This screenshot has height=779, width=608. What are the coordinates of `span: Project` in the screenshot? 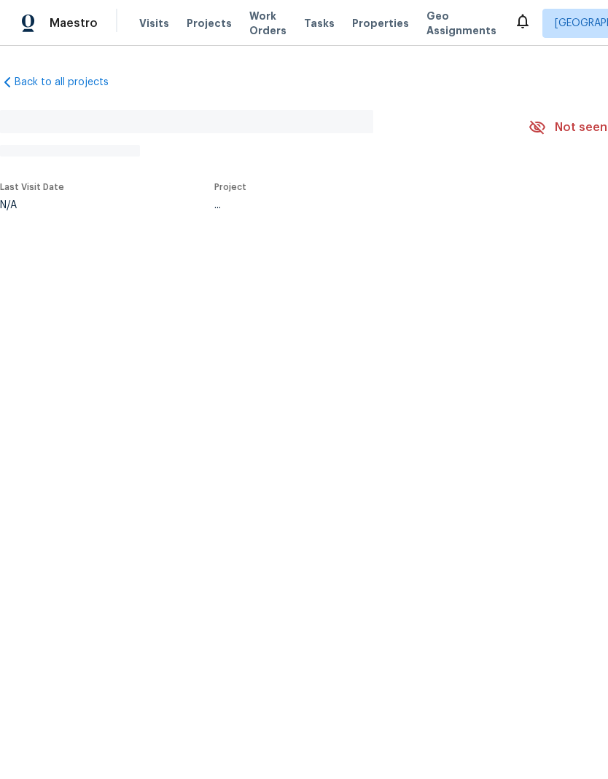 It's located at (230, 187).